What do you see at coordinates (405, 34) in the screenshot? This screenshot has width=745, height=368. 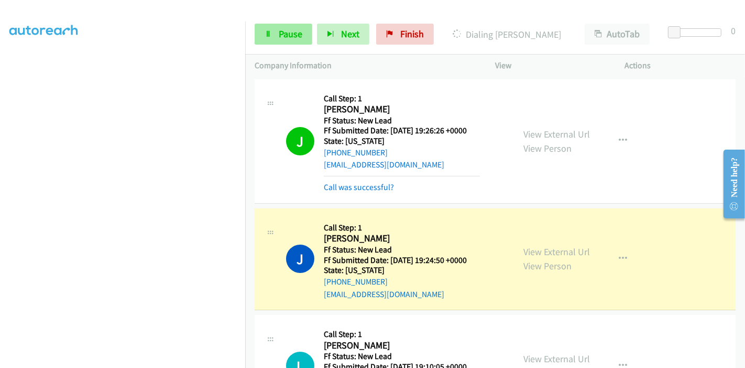 I see `a: Finish` at bounding box center [405, 34].